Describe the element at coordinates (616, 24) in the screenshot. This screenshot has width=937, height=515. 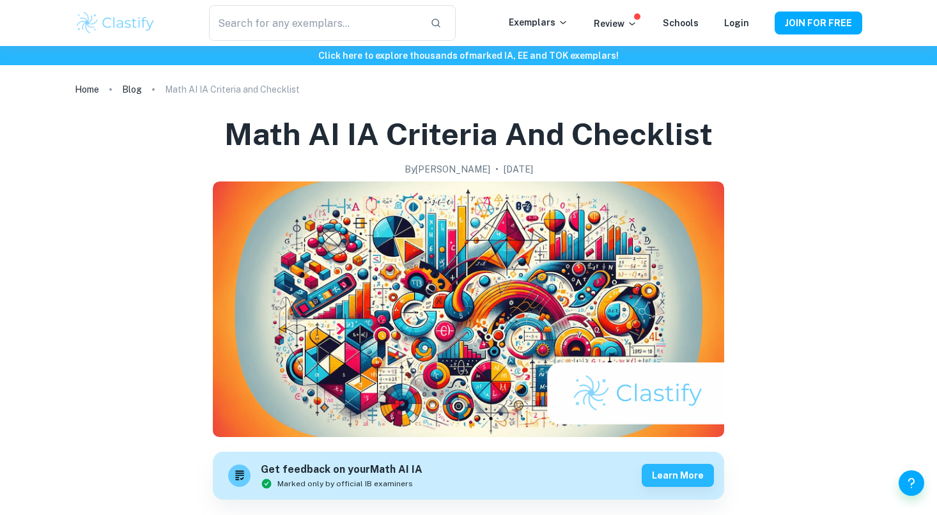
I see `p: Review` at that location.